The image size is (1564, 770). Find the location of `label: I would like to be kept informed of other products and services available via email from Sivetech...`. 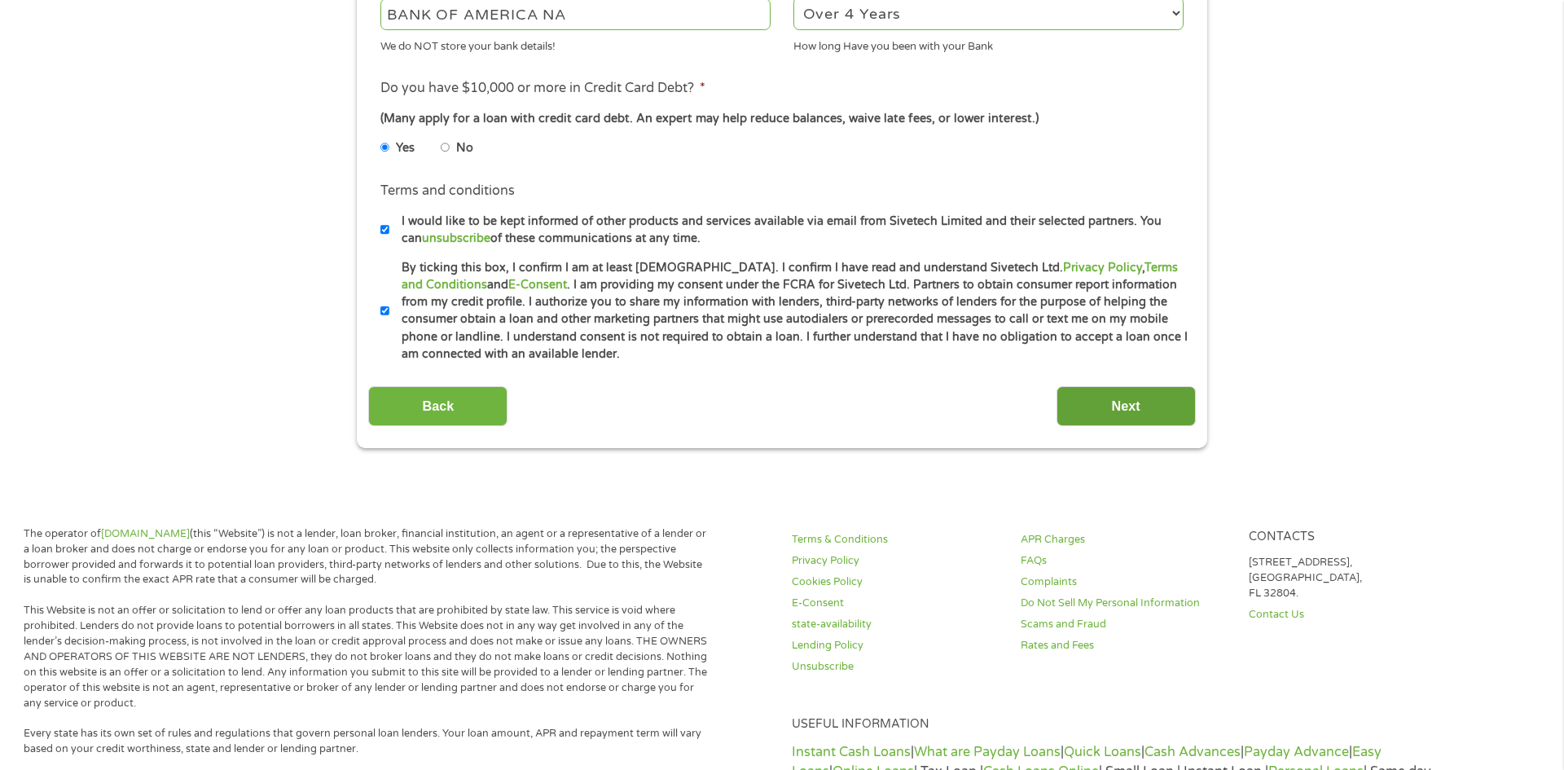

label: I would like to be kept informed of other products and services available via email from Sivetech... is located at coordinates (788, 230).